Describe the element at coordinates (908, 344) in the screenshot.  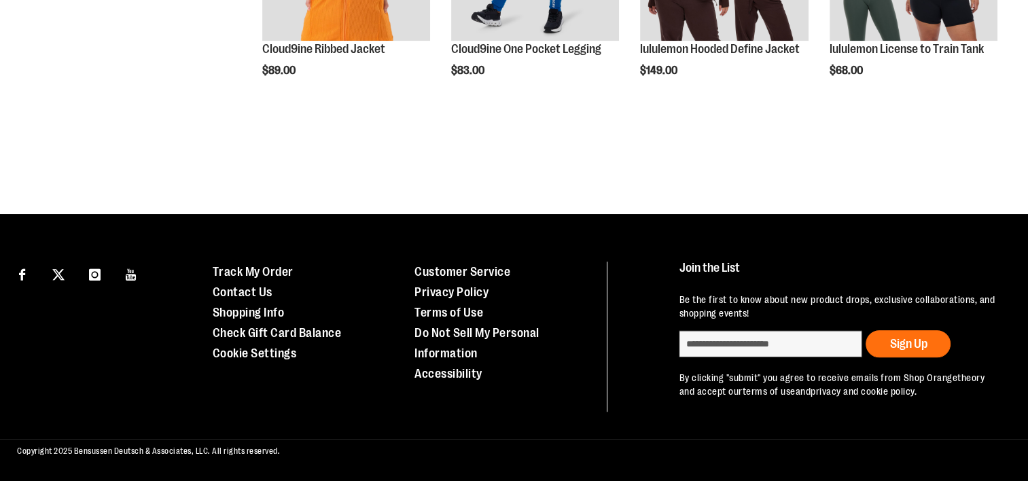
I see `span: Sign Up` at that location.